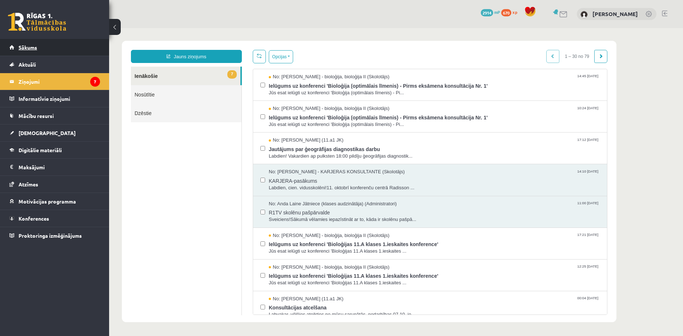 Image resolution: width=683 pixels, height=336 pixels. What do you see at coordinates (506, 13) in the screenshot?
I see `span: 670` at bounding box center [506, 13].